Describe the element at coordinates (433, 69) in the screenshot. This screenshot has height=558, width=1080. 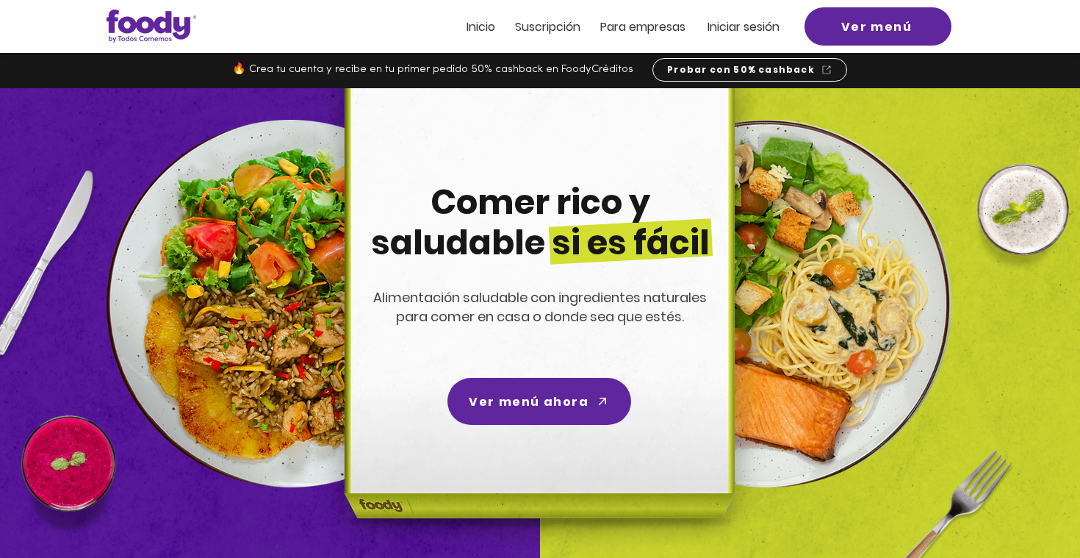
I see `span: 🔥 Crea tu cuenta y recibe en tu primer pedido 50% cashback en FoodyCréditos` at that location.